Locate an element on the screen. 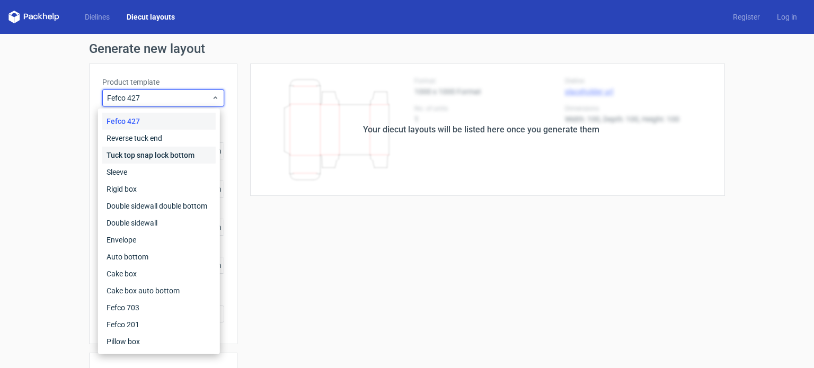 This screenshot has height=368, width=814. div: Rigid box is located at coordinates (159, 189).